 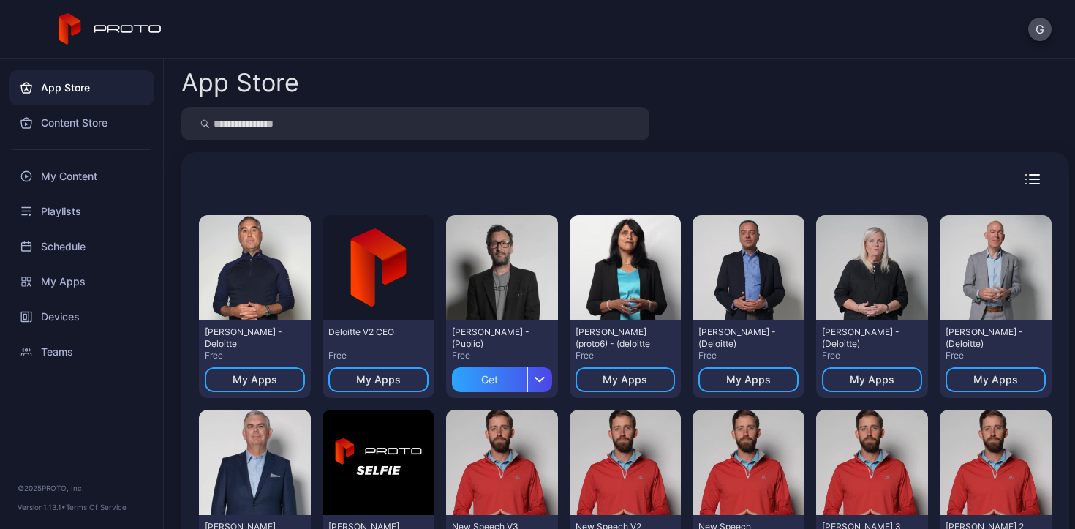 What do you see at coordinates (492, 338) in the screenshot?
I see `div: David N Persona - (Public)` at bounding box center [492, 338].